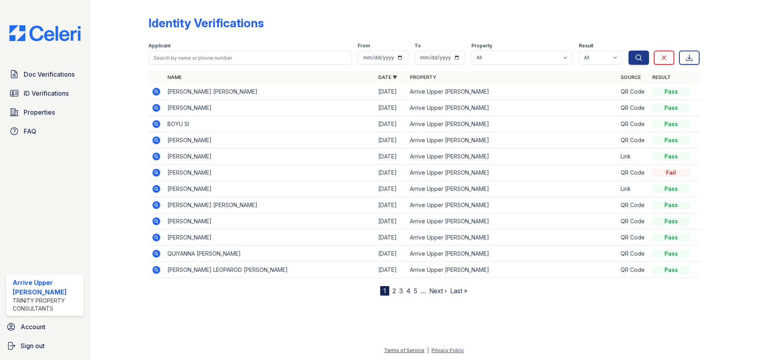 The image size is (758, 360). What do you see at coordinates (49, 74) in the screenshot?
I see `span: Doc Verifications` at bounding box center [49, 74].